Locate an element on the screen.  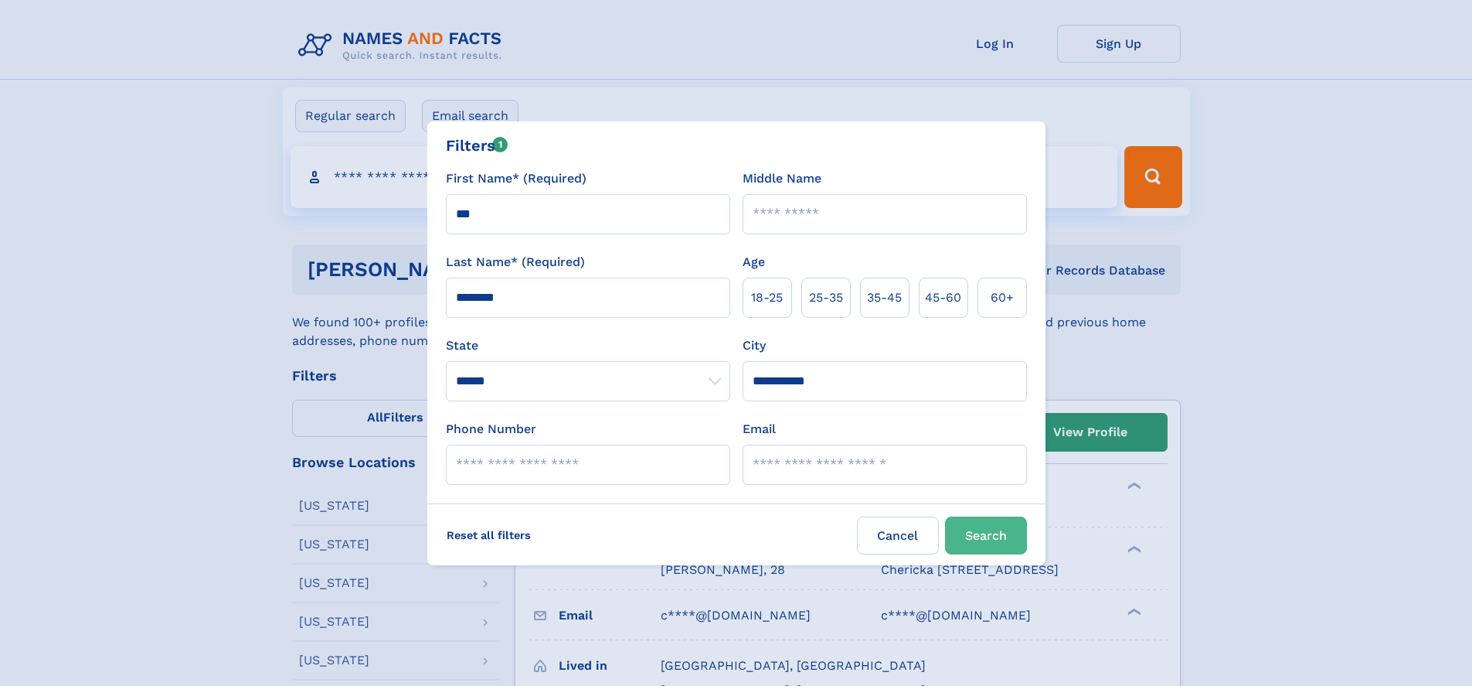
label: Age is located at coordinates (754, 262).